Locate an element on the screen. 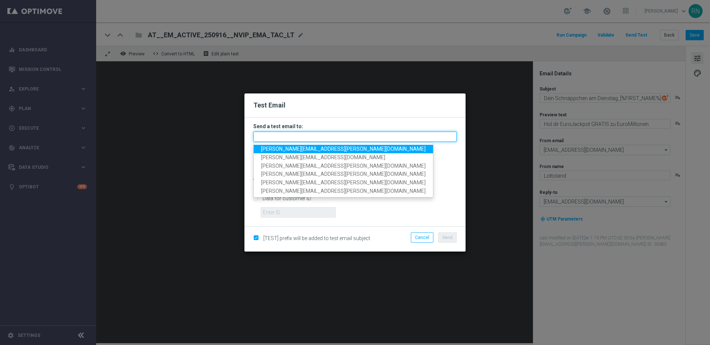 This screenshot has width=710, height=345. span: Send is located at coordinates (447, 238).